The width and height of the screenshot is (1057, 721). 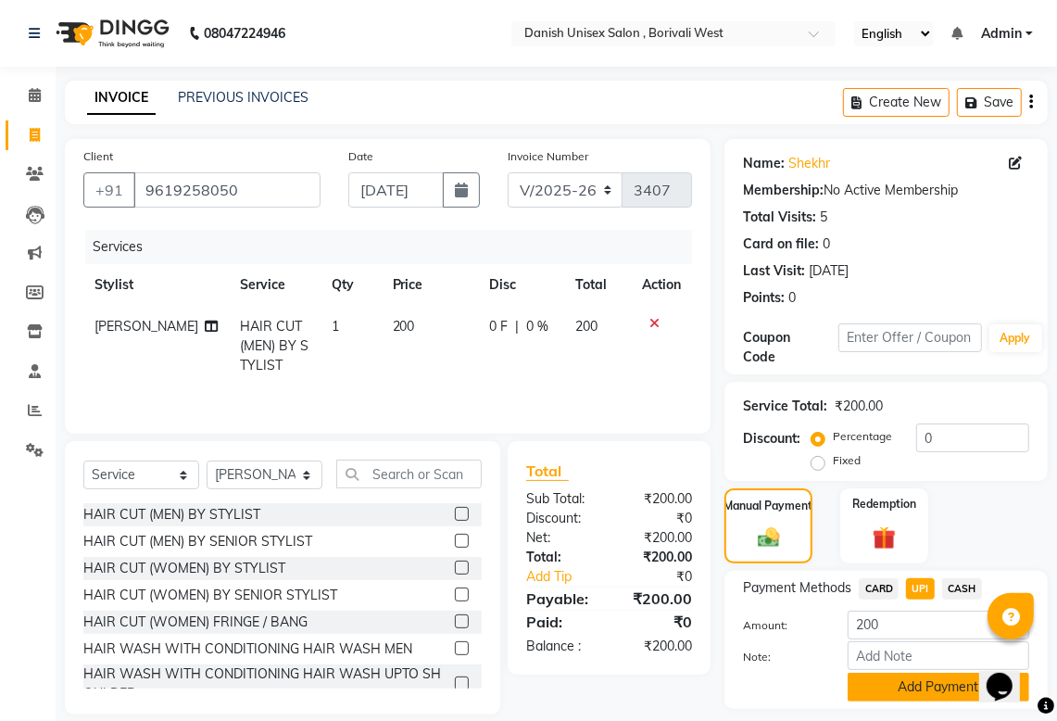 What do you see at coordinates (884, 537) in the screenshot?
I see `img: _gift.svg` at bounding box center [884, 537].